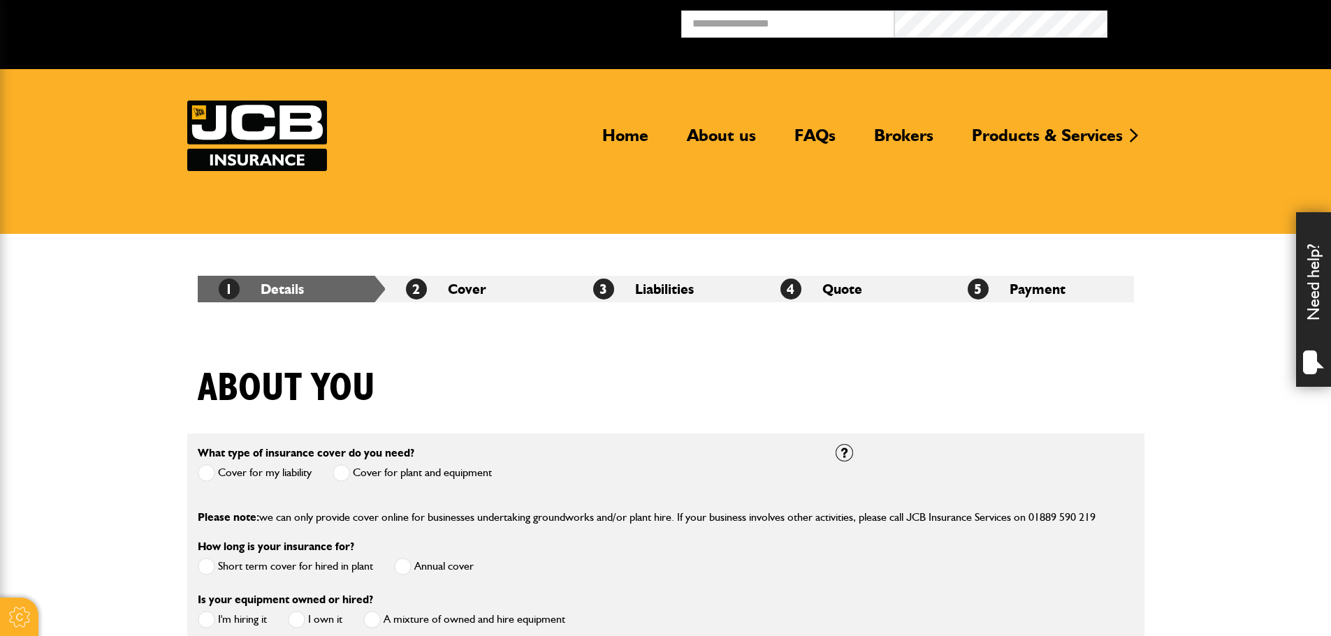 Image resolution: width=1331 pixels, height=636 pixels. Describe the element at coordinates (291, 289) in the screenshot. I see `li: Details` at that location.